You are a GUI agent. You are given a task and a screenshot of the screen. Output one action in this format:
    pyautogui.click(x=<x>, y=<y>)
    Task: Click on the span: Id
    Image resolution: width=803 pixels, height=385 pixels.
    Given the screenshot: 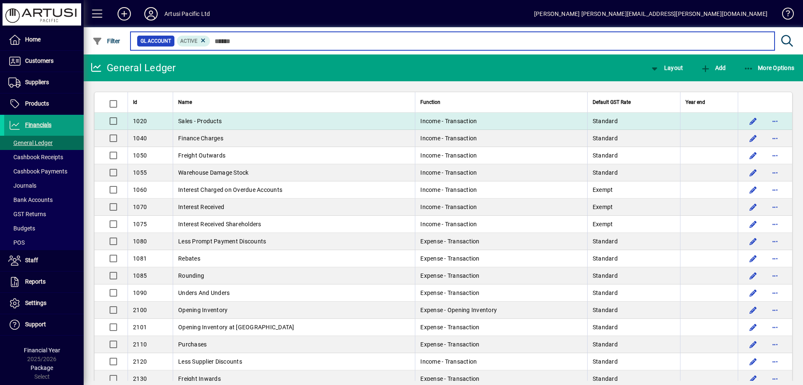 What is the action you would take?
    pyautogui.click(x=135, y=102)
    